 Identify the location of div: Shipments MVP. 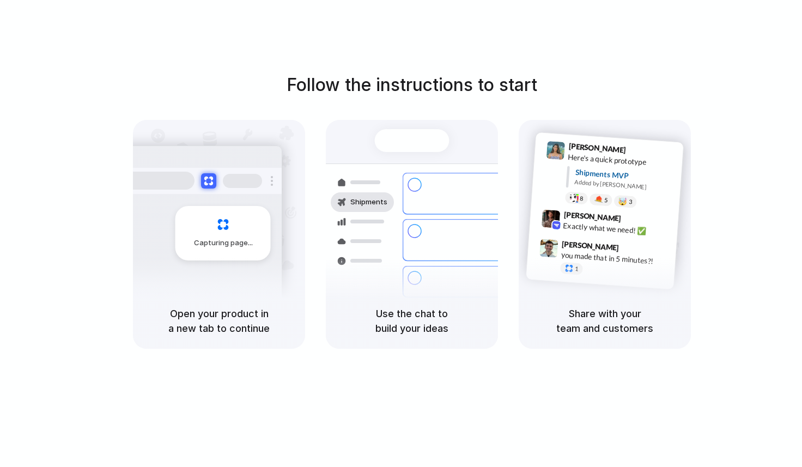
(625, 175).